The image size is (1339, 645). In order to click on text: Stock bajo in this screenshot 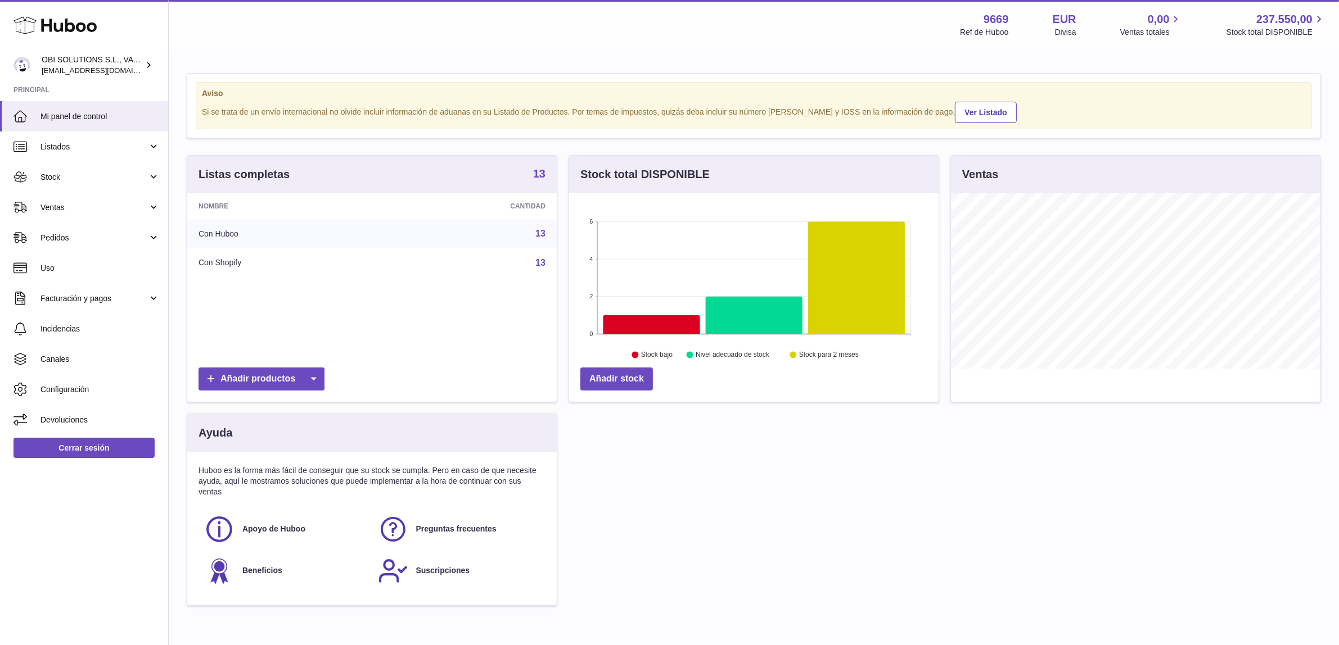, I will do `click(657, 355)`.